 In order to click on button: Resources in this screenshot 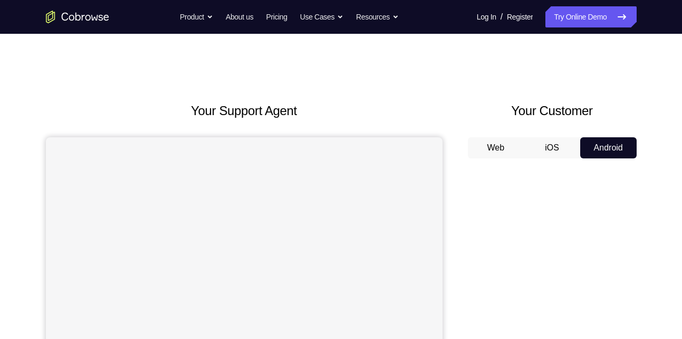, I will do `click(377, 17)`.